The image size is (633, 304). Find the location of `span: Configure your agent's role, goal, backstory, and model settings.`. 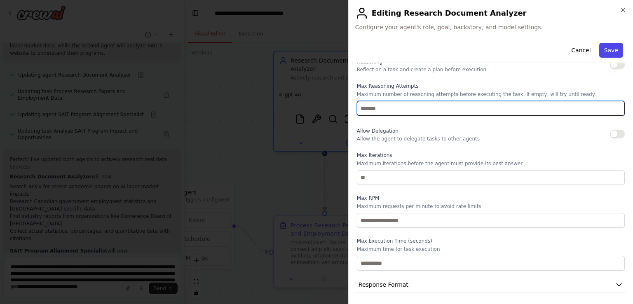

span: Configure your agent's role, goal, backstory, and model settings. is located at coordinates (491, 27).